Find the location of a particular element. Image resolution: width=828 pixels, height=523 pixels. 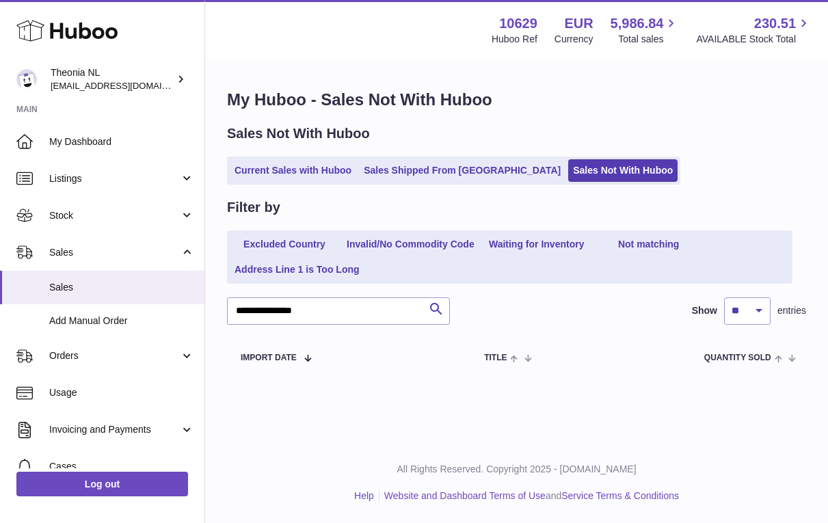

img: info@wholesomegoods.eu is located at coordinates (27, 79).